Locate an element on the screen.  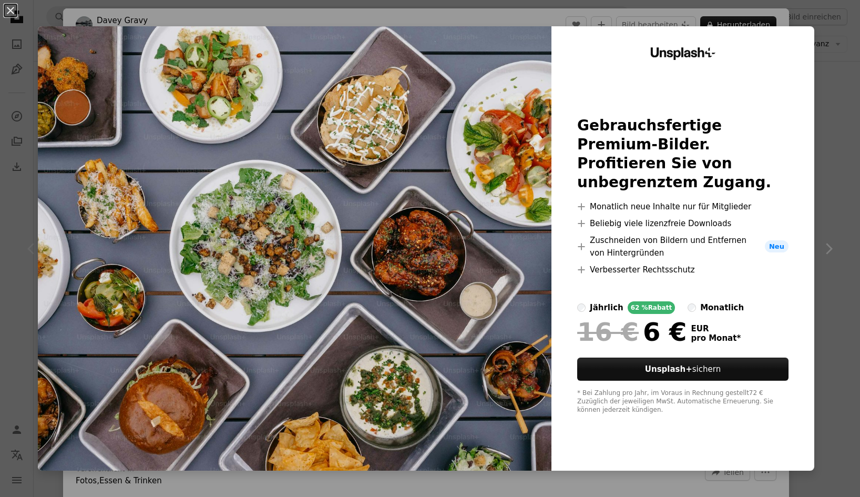
div: monatlich is located at coordinates (721, 307).